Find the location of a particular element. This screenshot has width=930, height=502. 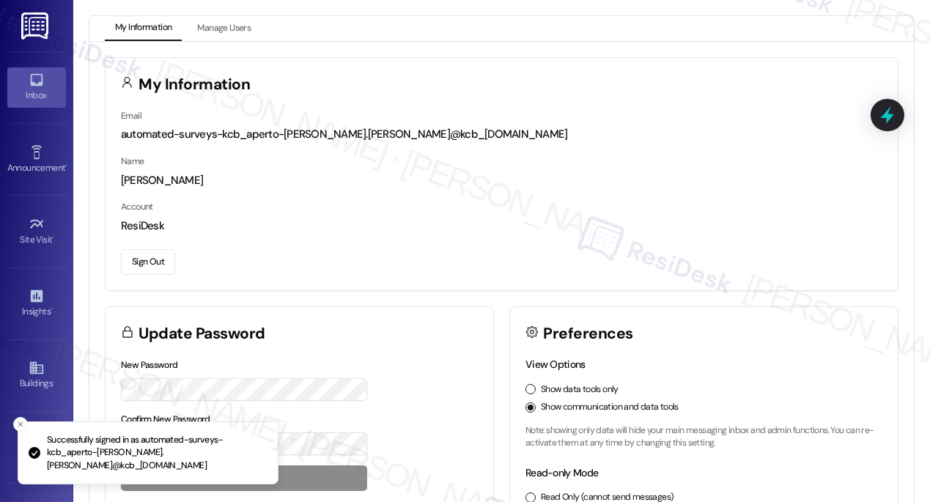

a: Leads is located at coordinates (37, 448).